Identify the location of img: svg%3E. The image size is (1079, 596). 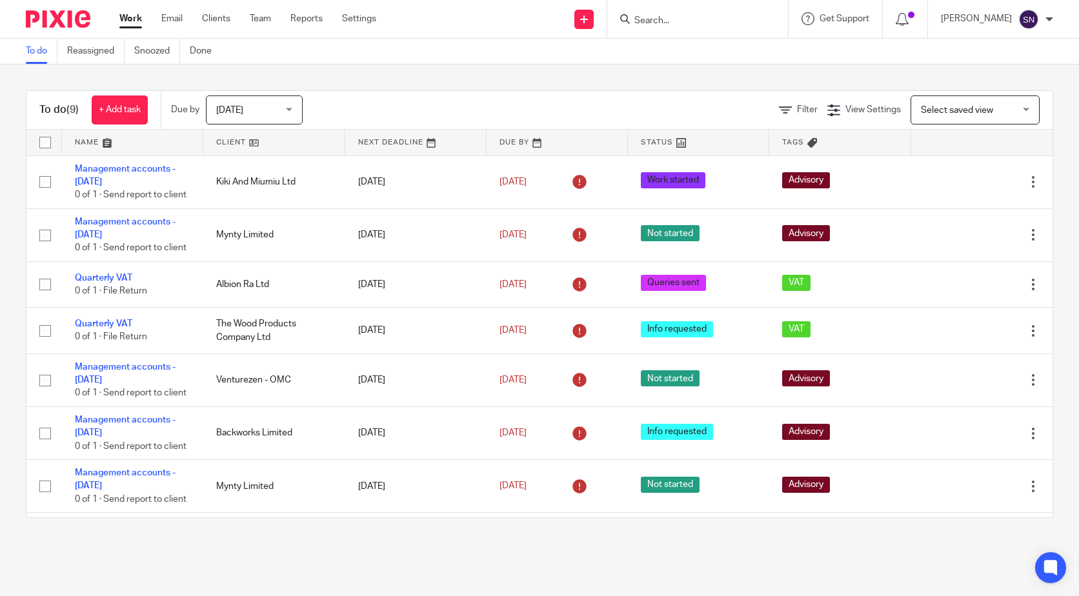
(1029, 19).